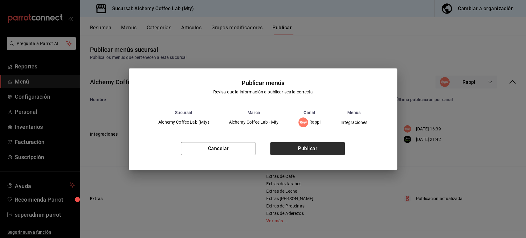 The image size is (526, 238). I want to click on th: Sucursal, so click(184, 112).